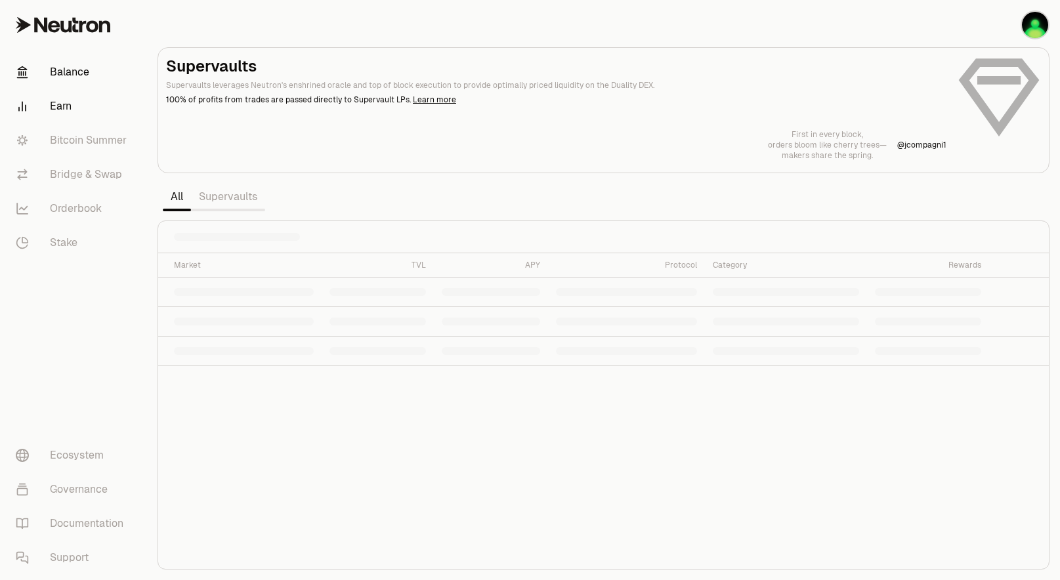 The width and height of the screenshot is (1060, 580). Describe the element at coordinates (556, 100) in the screenshot. I see `p: 100% of profits from trades are passed directly to Supervault LPs.` at that location.